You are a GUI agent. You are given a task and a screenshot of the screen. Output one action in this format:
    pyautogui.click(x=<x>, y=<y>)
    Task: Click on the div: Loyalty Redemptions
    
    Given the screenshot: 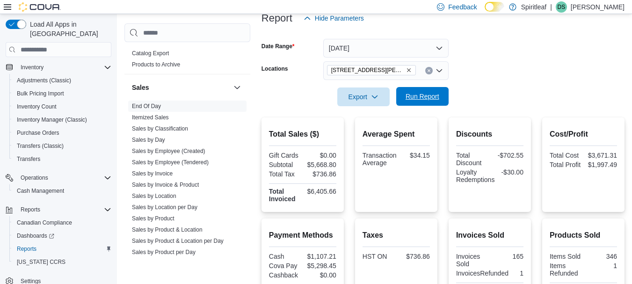 What is the action you would take?
    pyautogui.click(x=475, y=176)
    